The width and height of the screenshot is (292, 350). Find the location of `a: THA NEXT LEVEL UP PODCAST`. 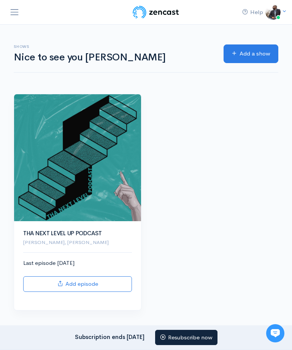

a: THA NEXT LEVEL UP PODCAST is located at coordinates (62, 233).